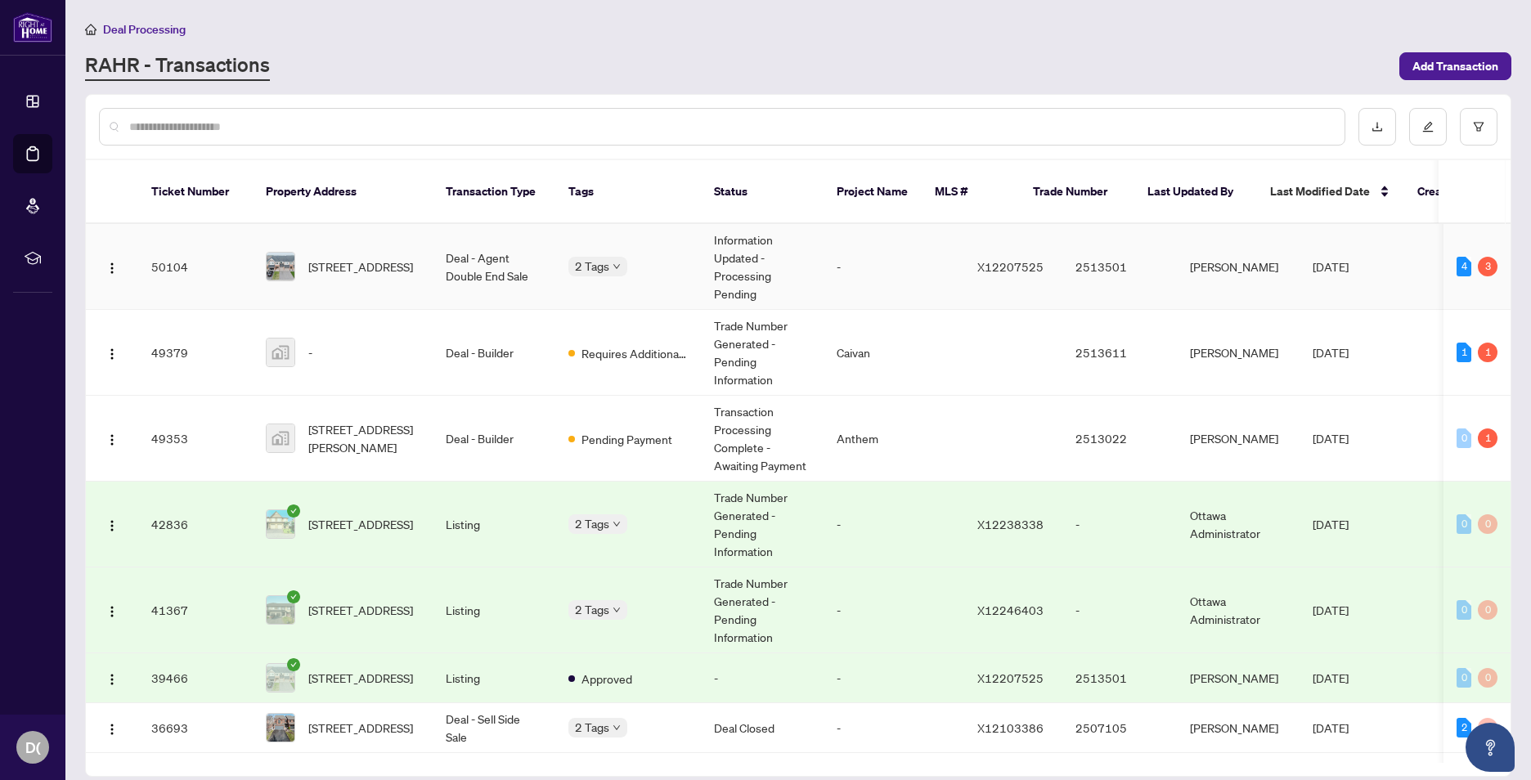  Describe the element at coordinates (144, 29) in the screenshot. I see `span: Deal Processing` at that location.